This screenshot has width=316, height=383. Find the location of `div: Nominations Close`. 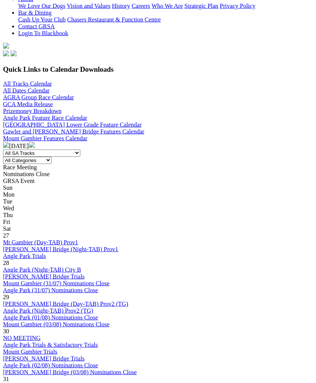

div: Nominations Close is located at coordinates (158, 174).